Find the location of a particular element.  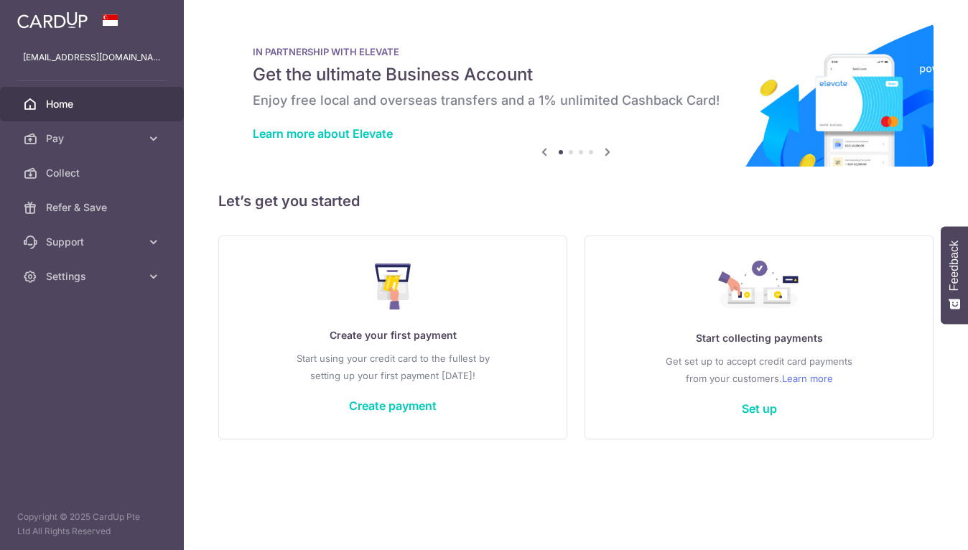

p: Create your first payment is located at coordinates (393, 336).